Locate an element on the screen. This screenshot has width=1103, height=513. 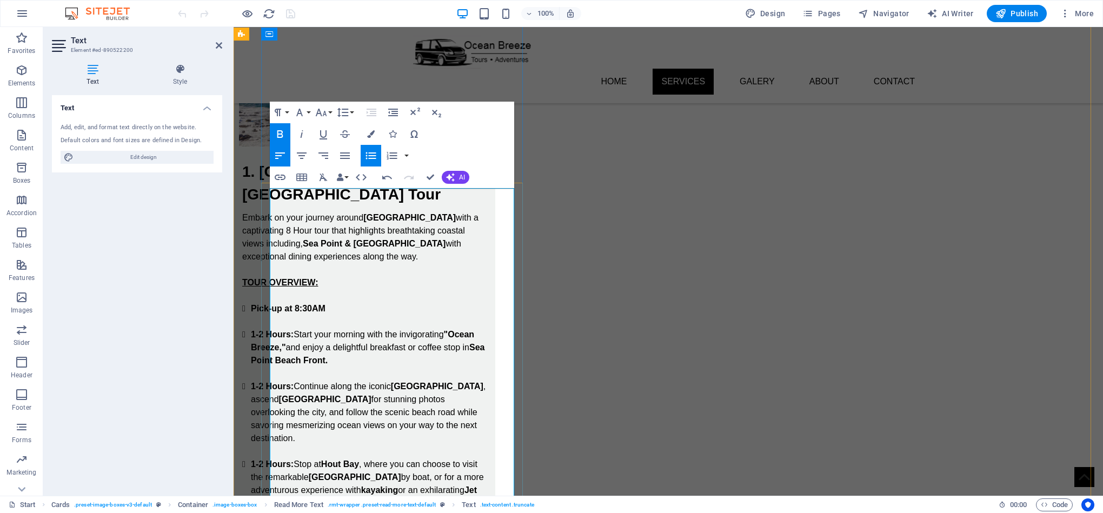
li: Continue along the iconic , ascend for stunning photos overlooking the city, and follow the sceni... is located at coordinates (135, 386).